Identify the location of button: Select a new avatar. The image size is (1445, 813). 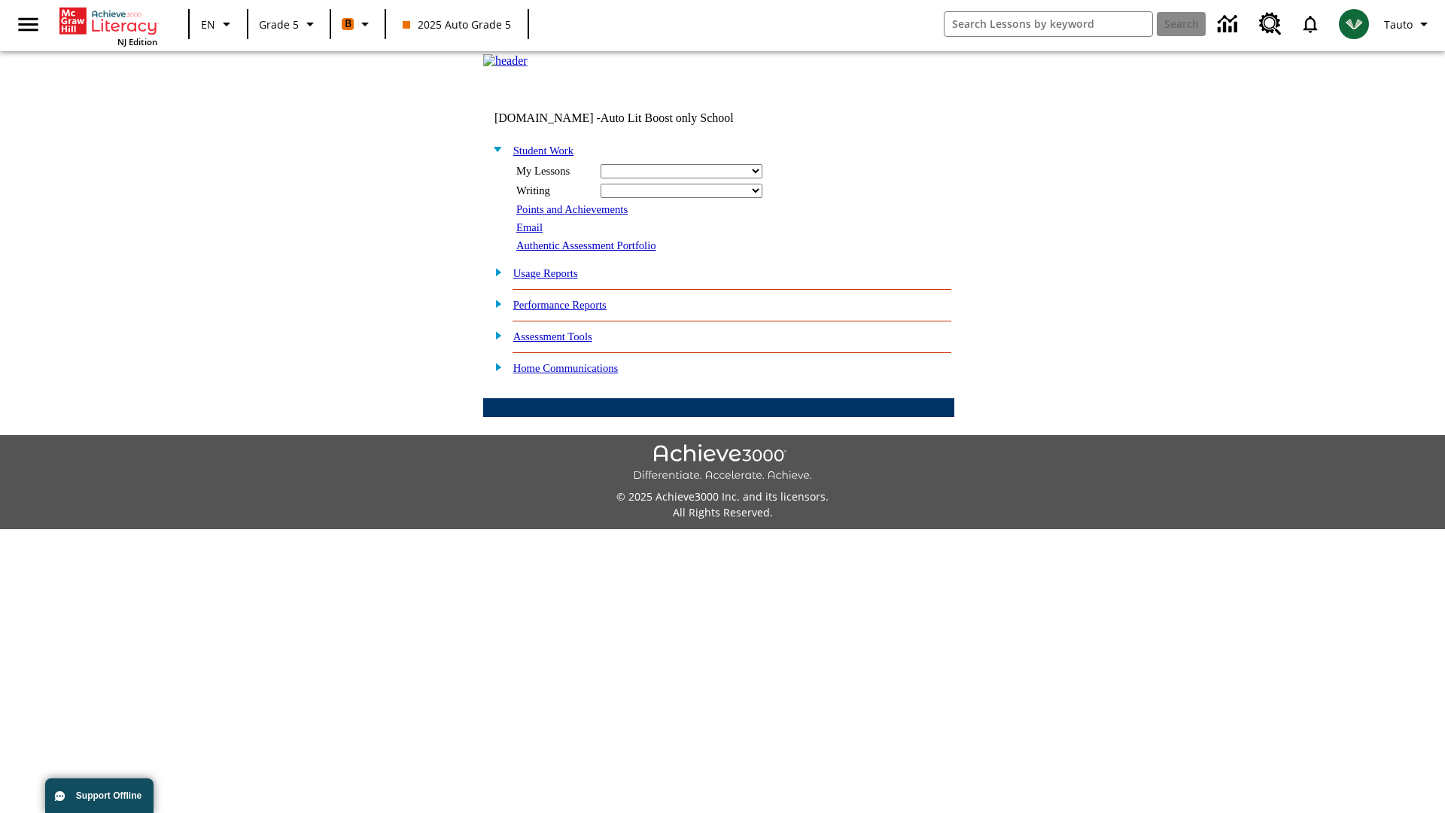
(1354, 24).